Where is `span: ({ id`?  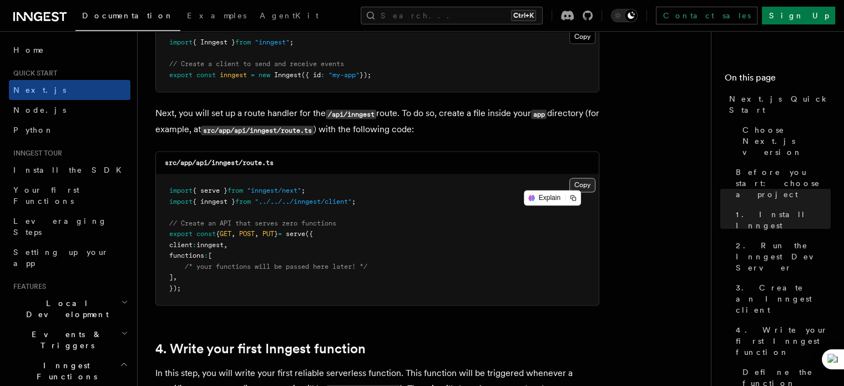
span: ({ id is located at coordinates (311, 75).